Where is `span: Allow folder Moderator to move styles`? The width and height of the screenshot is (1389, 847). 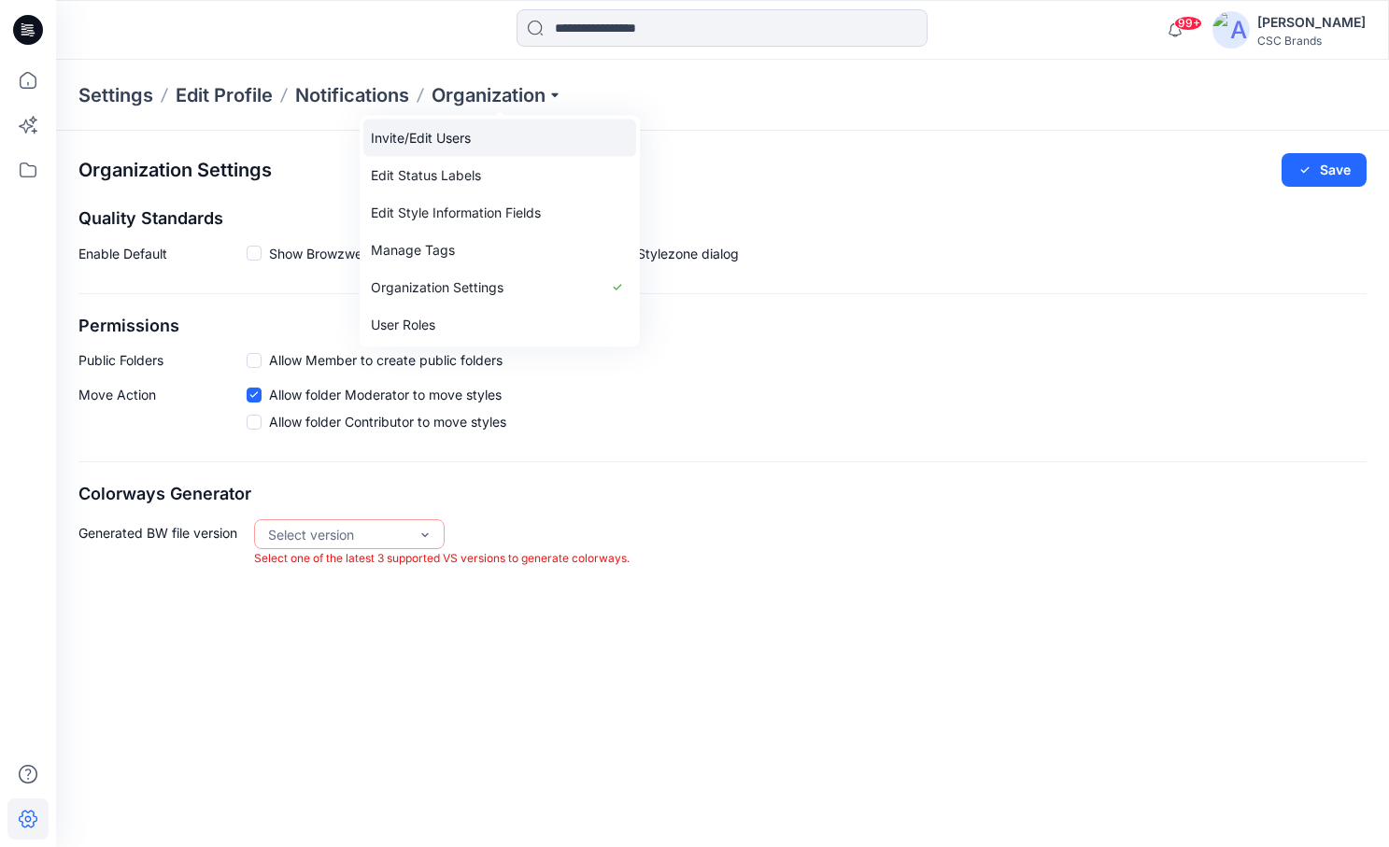
span: Allow folder Moderator to move styles is located at coordinates (385, 394).